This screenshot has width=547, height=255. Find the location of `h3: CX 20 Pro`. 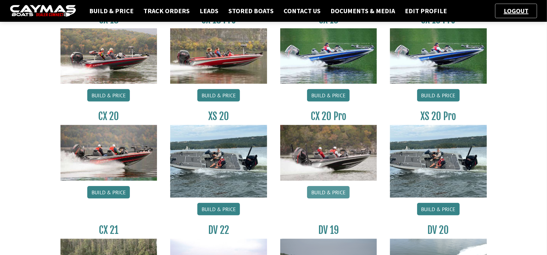

h3: CX 20 Pro is located at coordinates (328, 116).